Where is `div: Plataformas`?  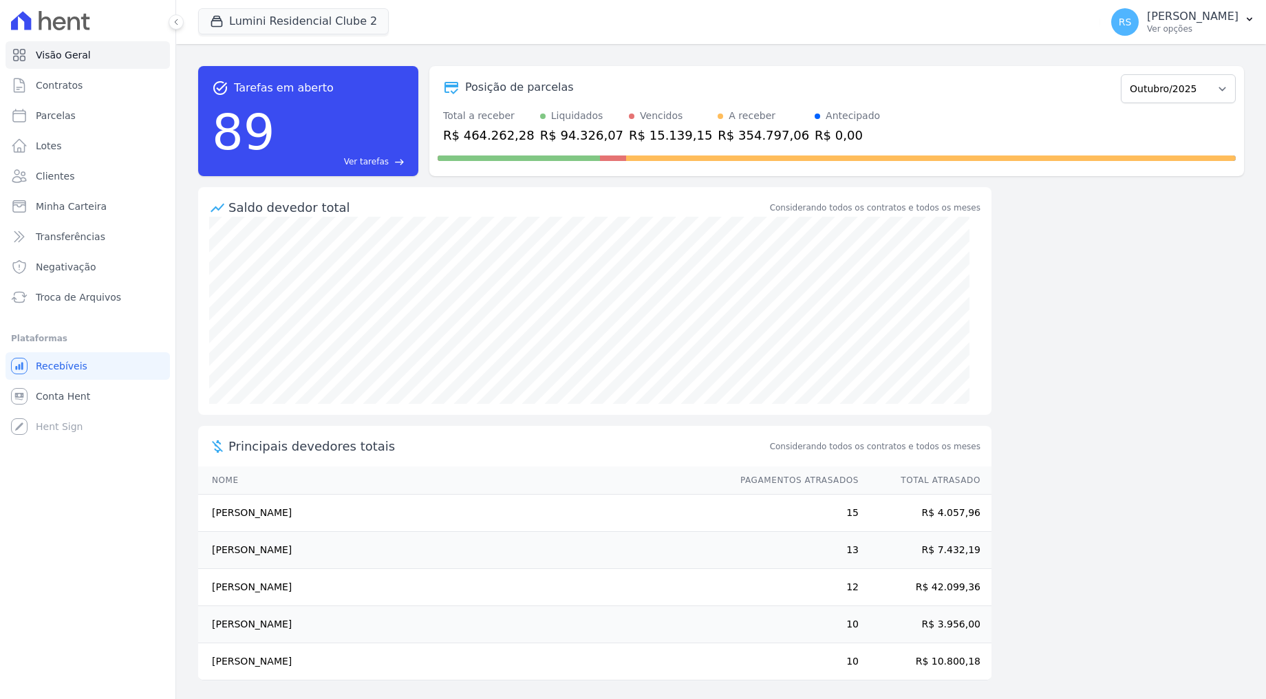
div: Plataformas is located at coordinates (87, 339).